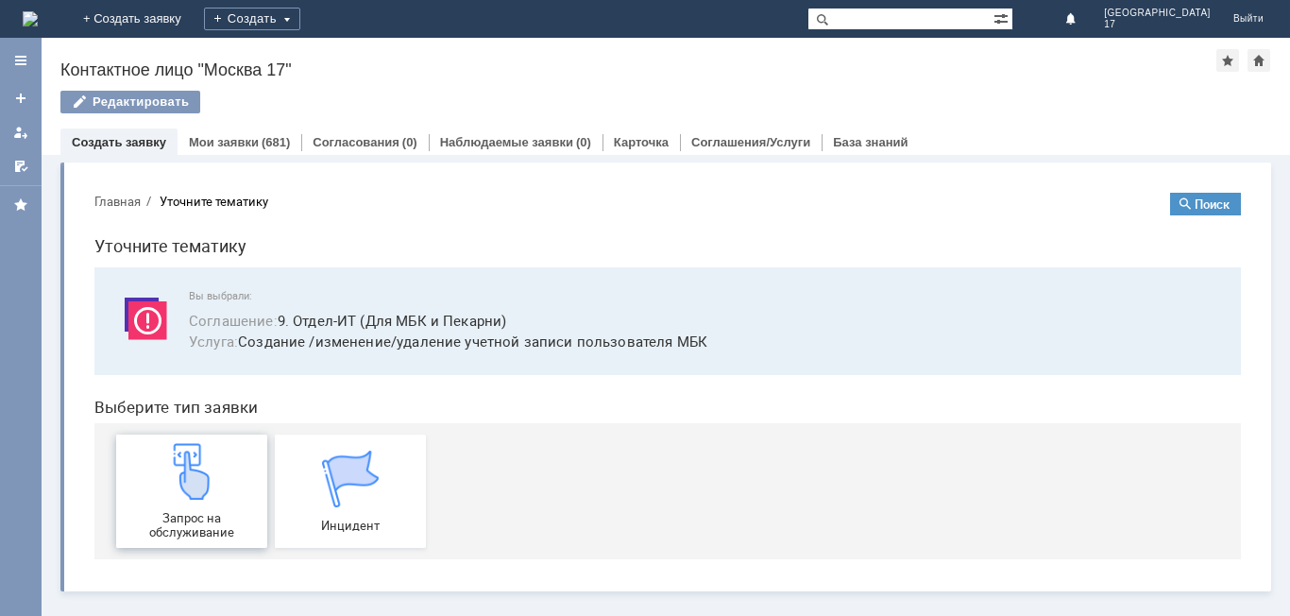  I want to click on a: Запрос на обслуживание, so click(112, 313).